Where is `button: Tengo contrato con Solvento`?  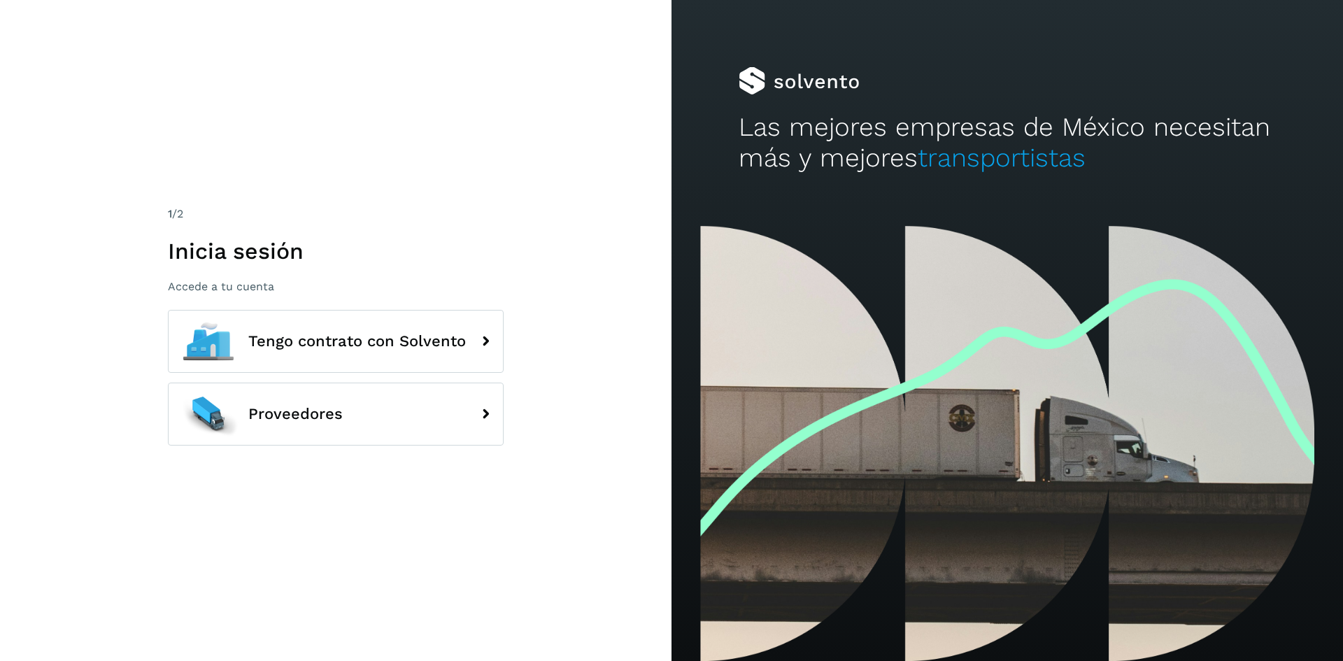
button: Tengo contrato con Solvento is located at coordinates (336, 341).